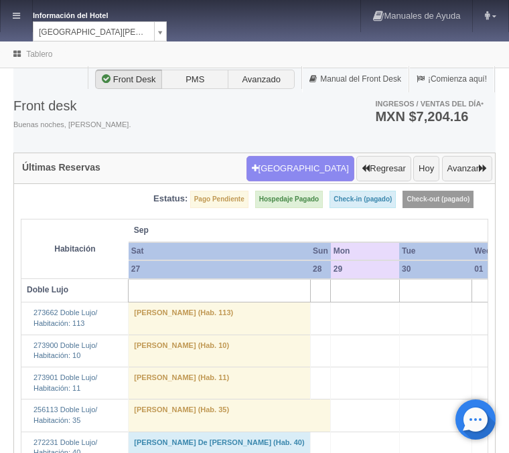 Image resolution: width=509 pixels, height=453 pixels. I want to click on button: Avanzar, so click(466, 169).